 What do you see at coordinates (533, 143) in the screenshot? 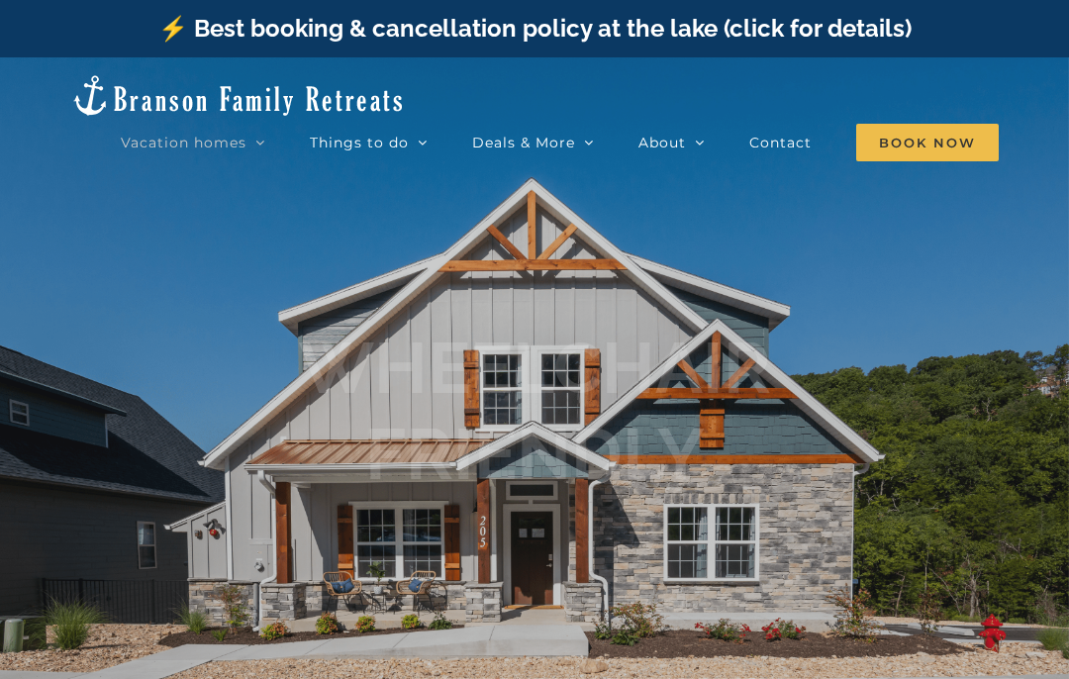
I see `a: Deals & More` at bounding box center [533, 143].